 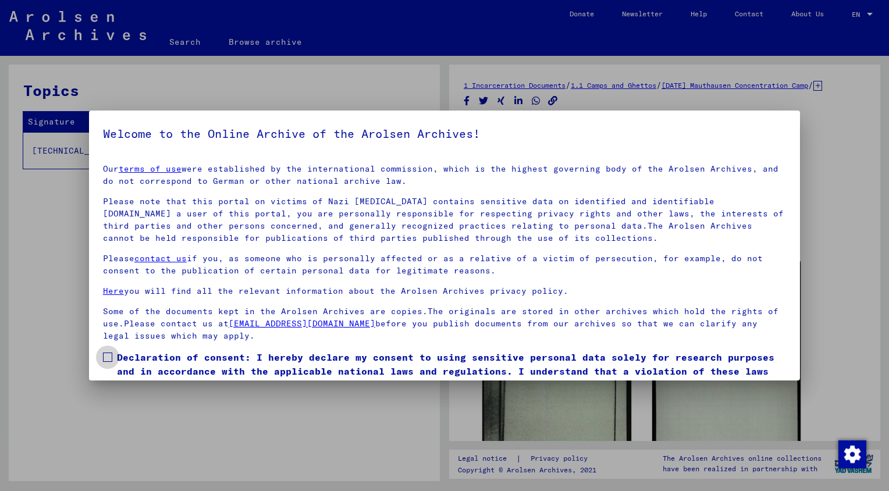 I want to click on p: Our were established by the international commission, which is the highest governing body of the ..., so click(x=445, y=175).